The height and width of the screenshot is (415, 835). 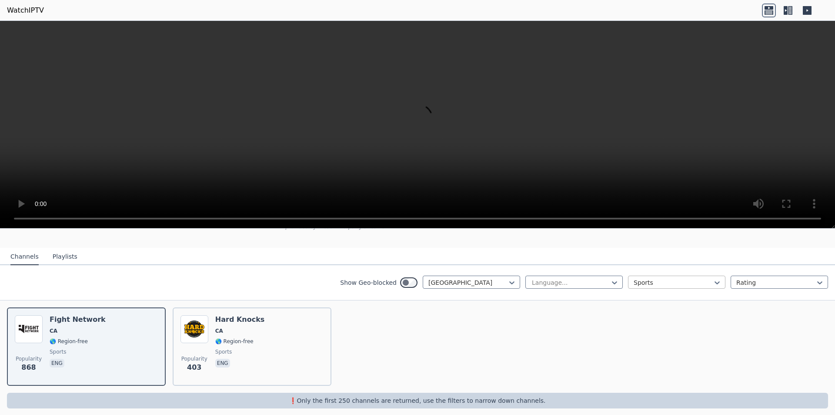 I want to click on img: Hard Knocks, so click(x=194, y=329).